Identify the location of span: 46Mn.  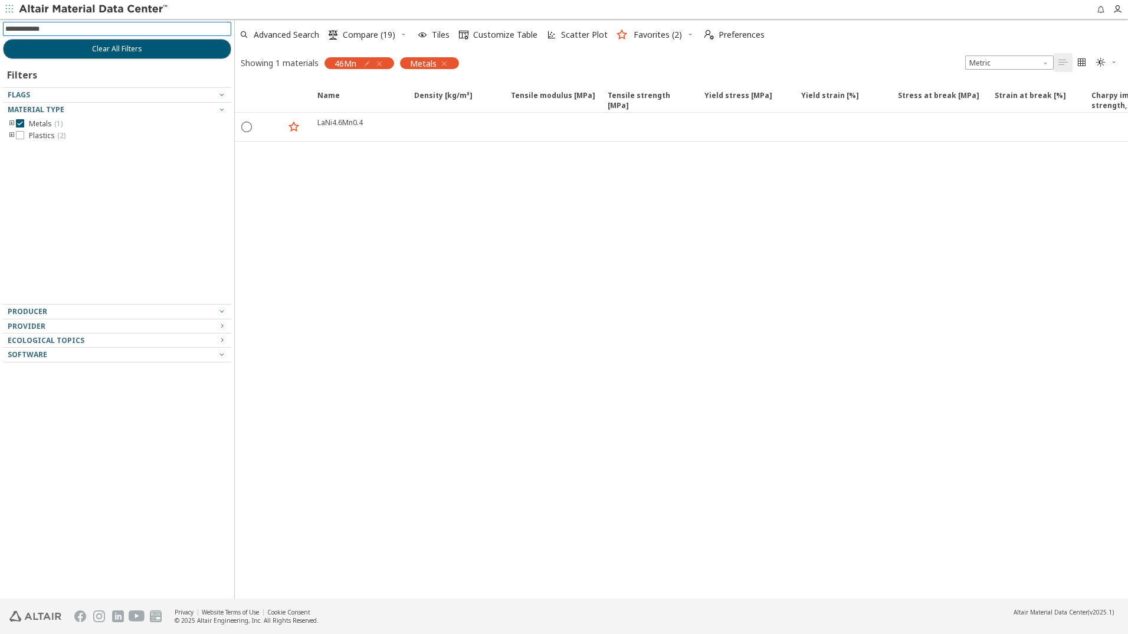
(345, 63).